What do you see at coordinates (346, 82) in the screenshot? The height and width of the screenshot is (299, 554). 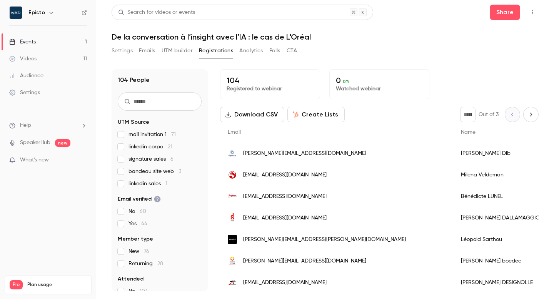 I see `span: 0 %` at bounding box center [346, 82].